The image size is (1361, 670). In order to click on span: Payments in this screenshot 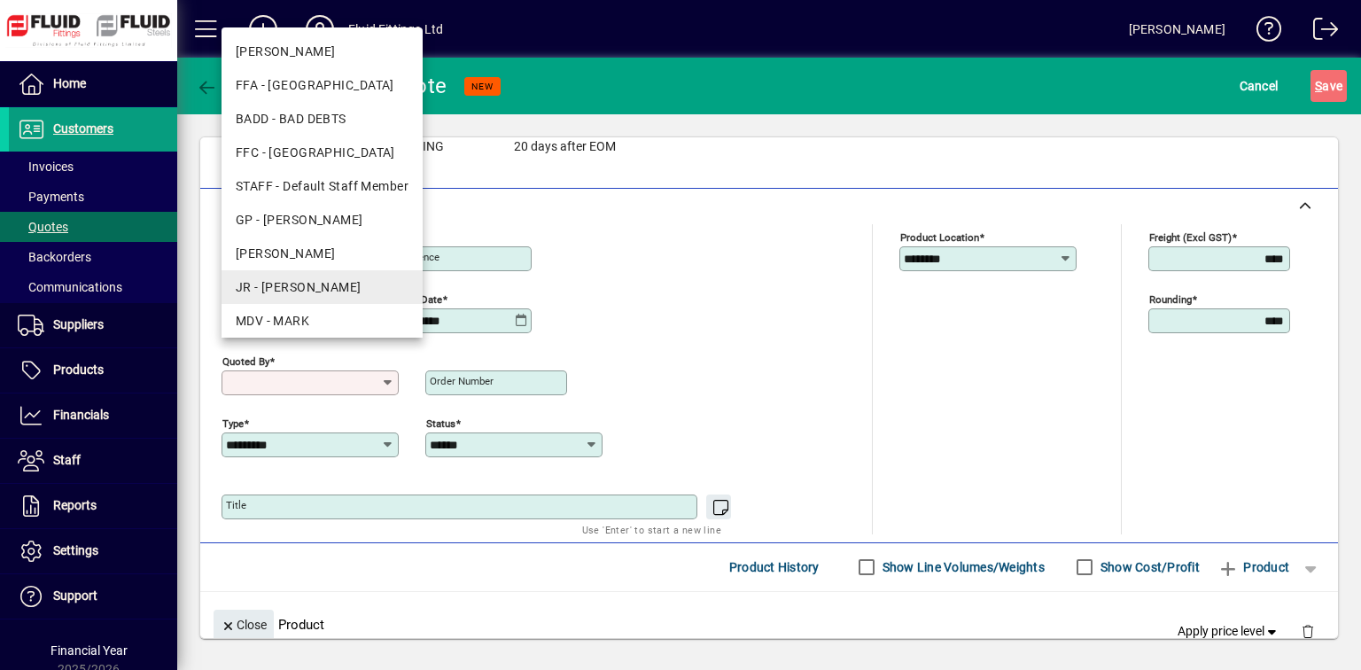, I will do `click(51, 197)`.